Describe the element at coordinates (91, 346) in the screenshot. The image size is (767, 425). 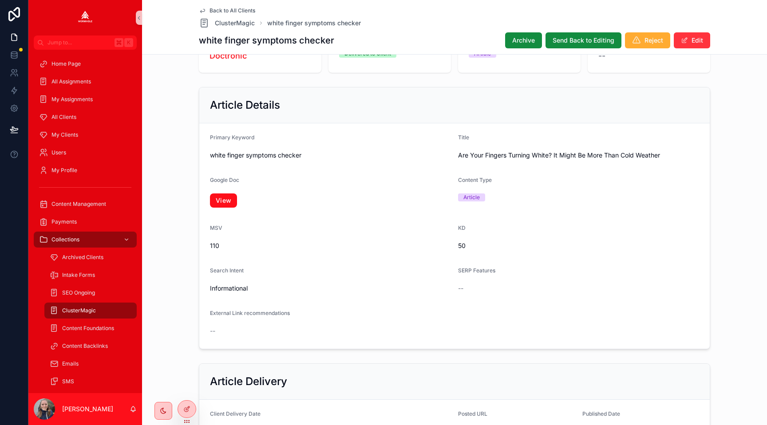
I see `a: Content Backlinks` at that location.